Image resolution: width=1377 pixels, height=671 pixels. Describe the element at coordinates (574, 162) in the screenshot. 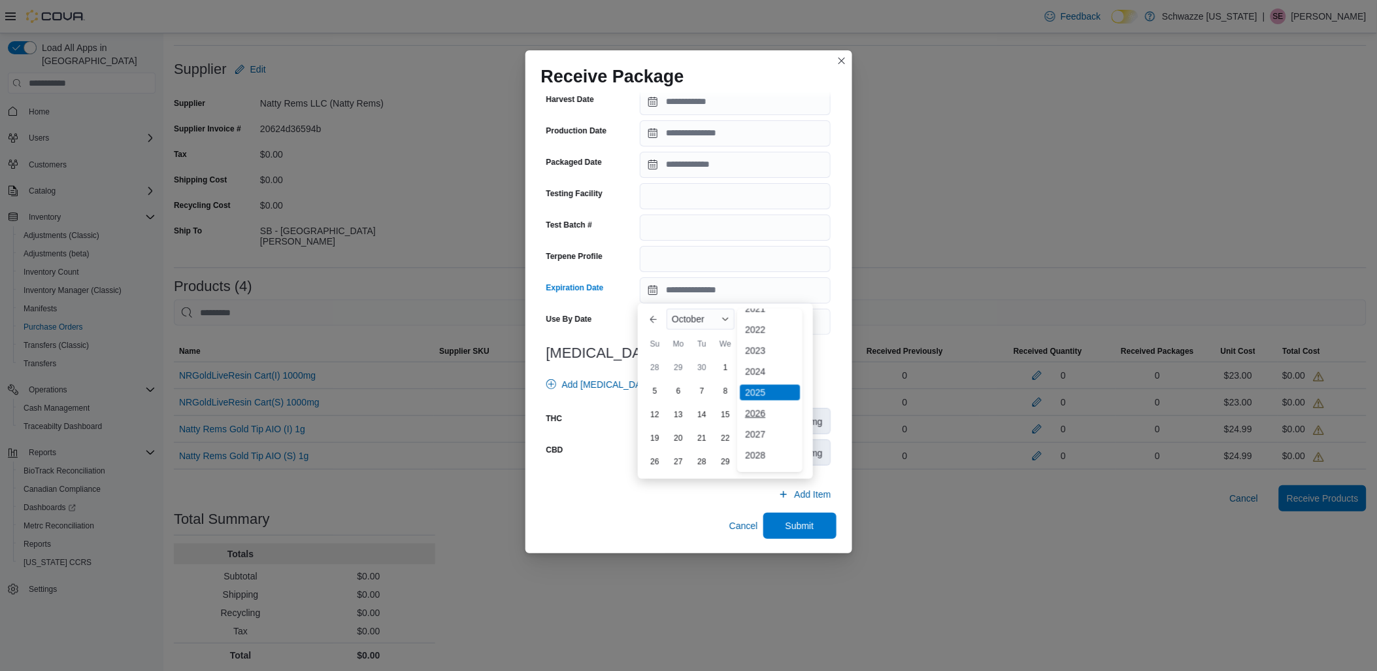

I see `label: Packaged Date` at that location.